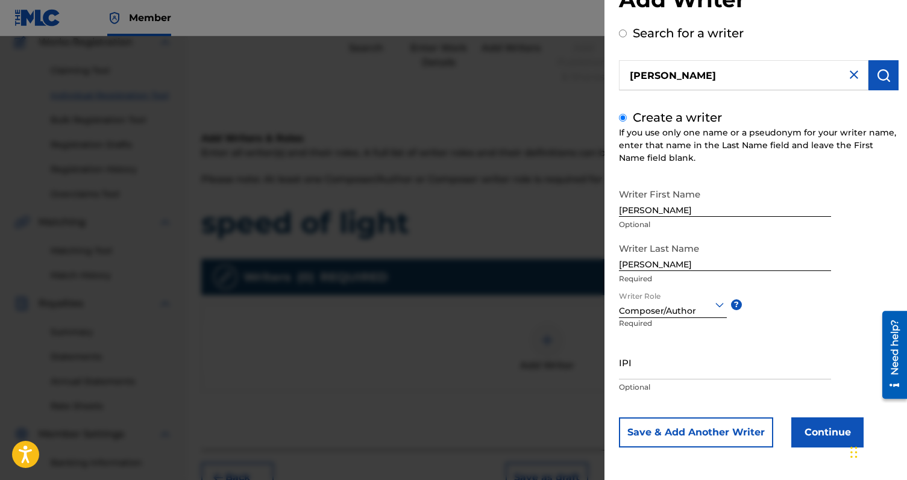 Image resolution: width=907 pixels, height=480 pixels. What do you see at coordinates (828, 433) in the screenshot?
I see `button: Continue` at bounding box center [828, 433].